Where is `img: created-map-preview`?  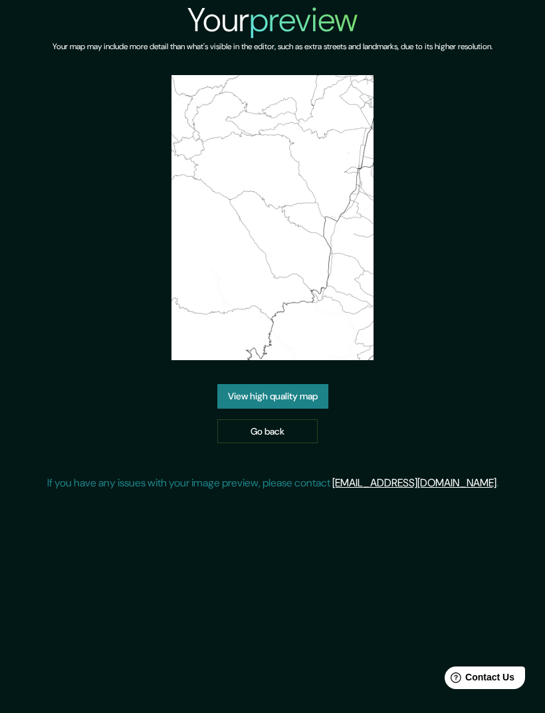 img: created-map-preview is located at coordinates (272, 217).